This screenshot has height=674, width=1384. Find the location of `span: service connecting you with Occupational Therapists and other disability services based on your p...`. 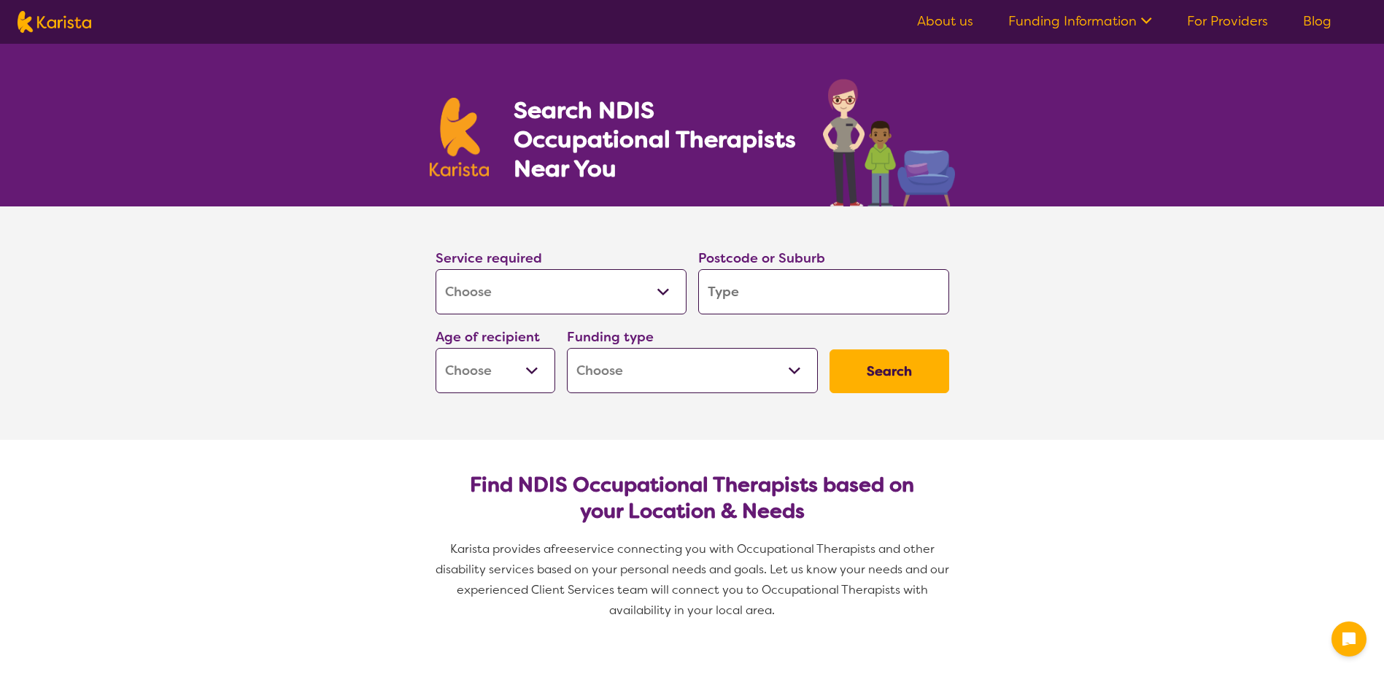

span: service connecting you with Occupational Therapists and other disability services based on your p... is located at coordinates (694, 579).